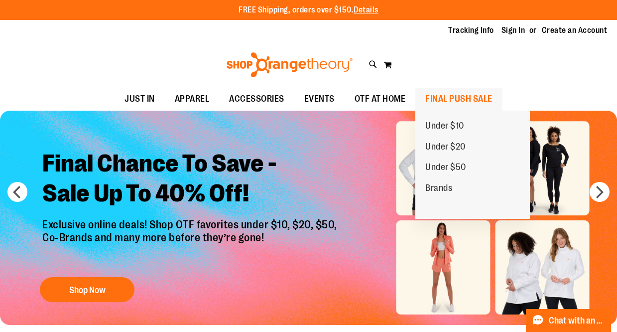 The width and height of the screenshot is (617, 332). Describe the element at coordinates (445, 127) in the screenshot. I see `span: Under $10` at that location.